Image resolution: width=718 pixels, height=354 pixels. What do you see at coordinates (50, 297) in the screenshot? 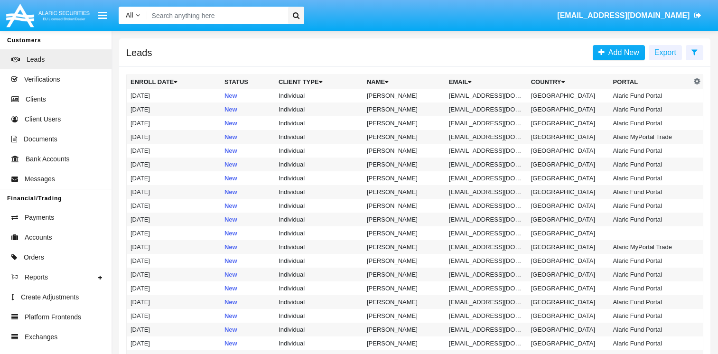
I see `span: Create Adjustments` at bounding box center [50, 297].